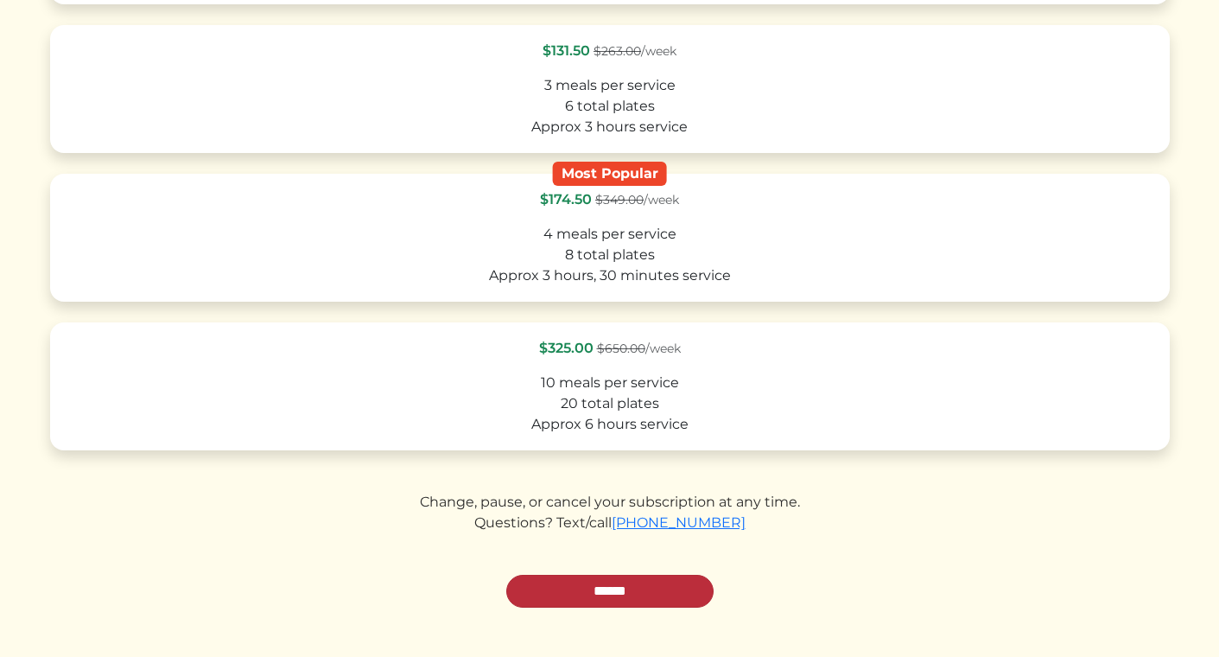  I want to click on div: 4 meals per service, so click(610, 234).